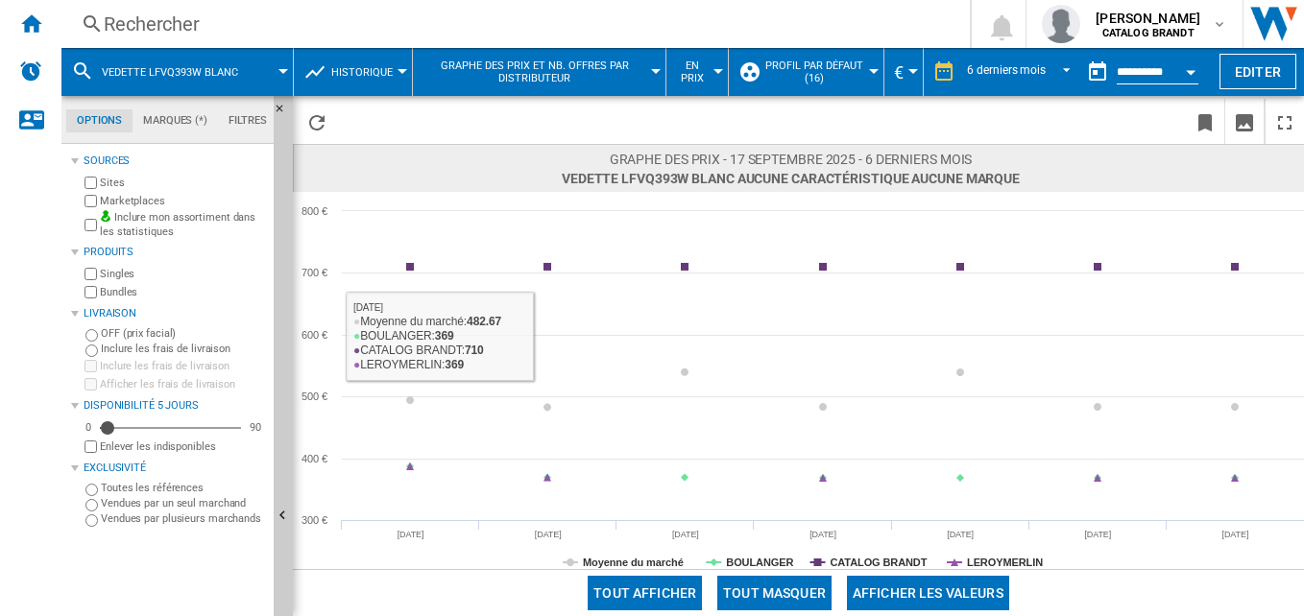  I want to click on label: Bundles, so click(182, 292).